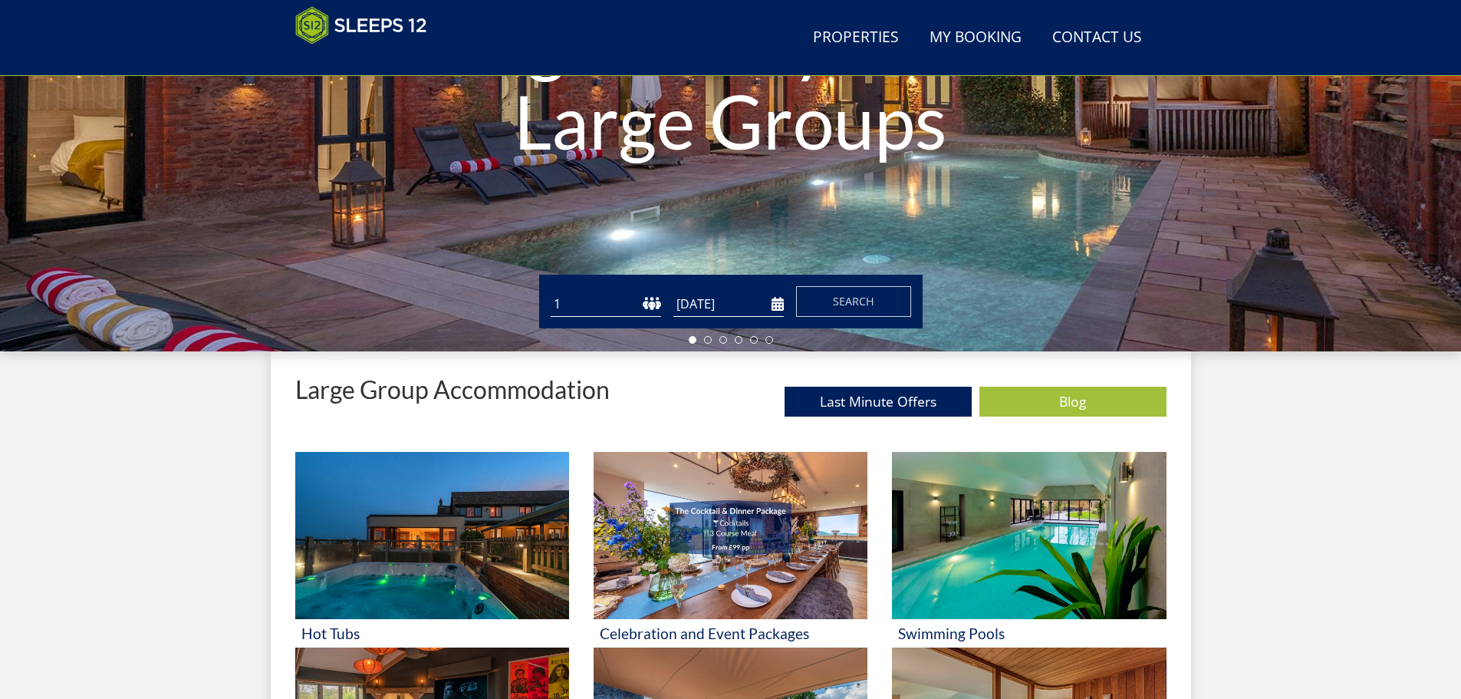 The width and height of the screenshot is (1461, 699). Describe the element at coordinates (361, 25) in the screenshot. I see `img: Sleeps 12` at that location.